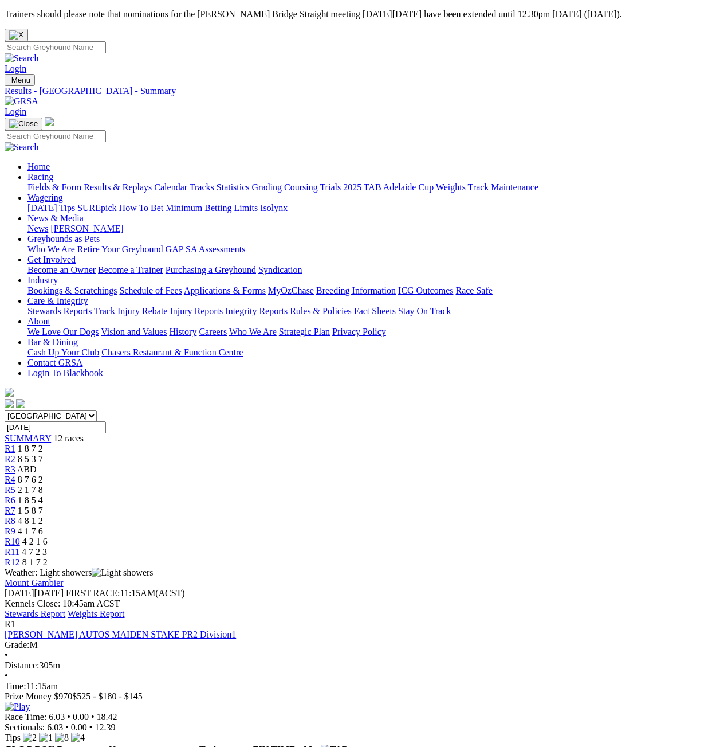  Describe the element at coordinates (280, 269) in the screenshot. I see `a: Syndication` at that location.